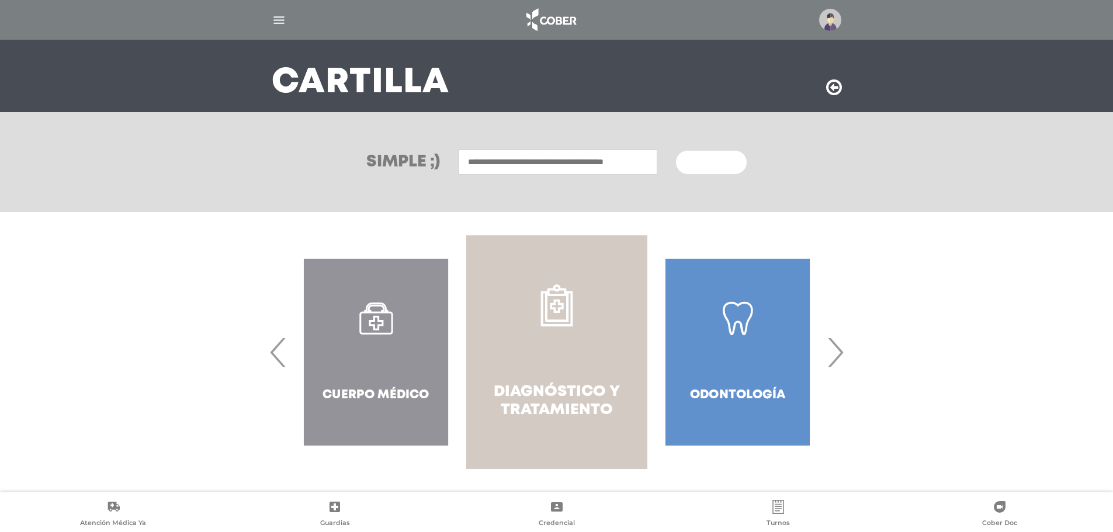  Describe the element at coordinates (550, 20) in the screenshot. I see `img: logo_cober_home-white.png` at that location.